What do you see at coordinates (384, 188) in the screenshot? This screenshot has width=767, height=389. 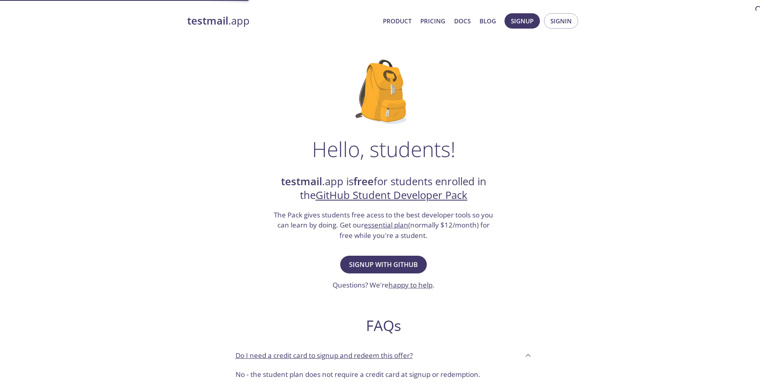 I see `h2: .app is for students enrolled in the` at bounding box center [384, 188].